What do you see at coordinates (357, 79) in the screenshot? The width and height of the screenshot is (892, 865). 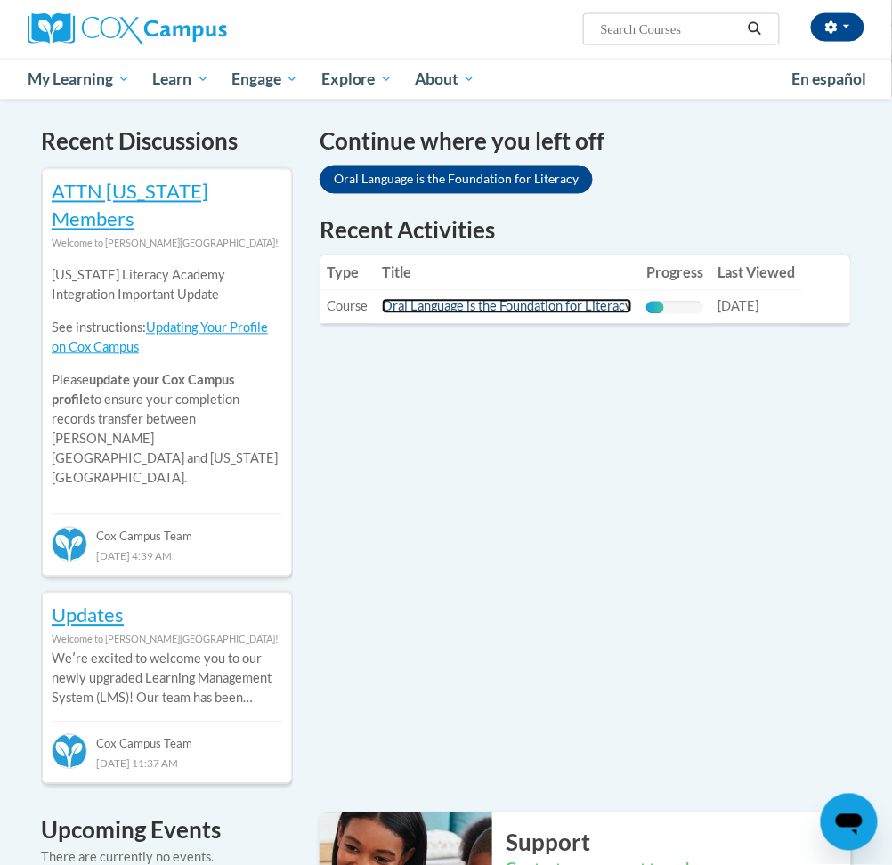 I see `a: Explore` at bounding box center [357, 79].